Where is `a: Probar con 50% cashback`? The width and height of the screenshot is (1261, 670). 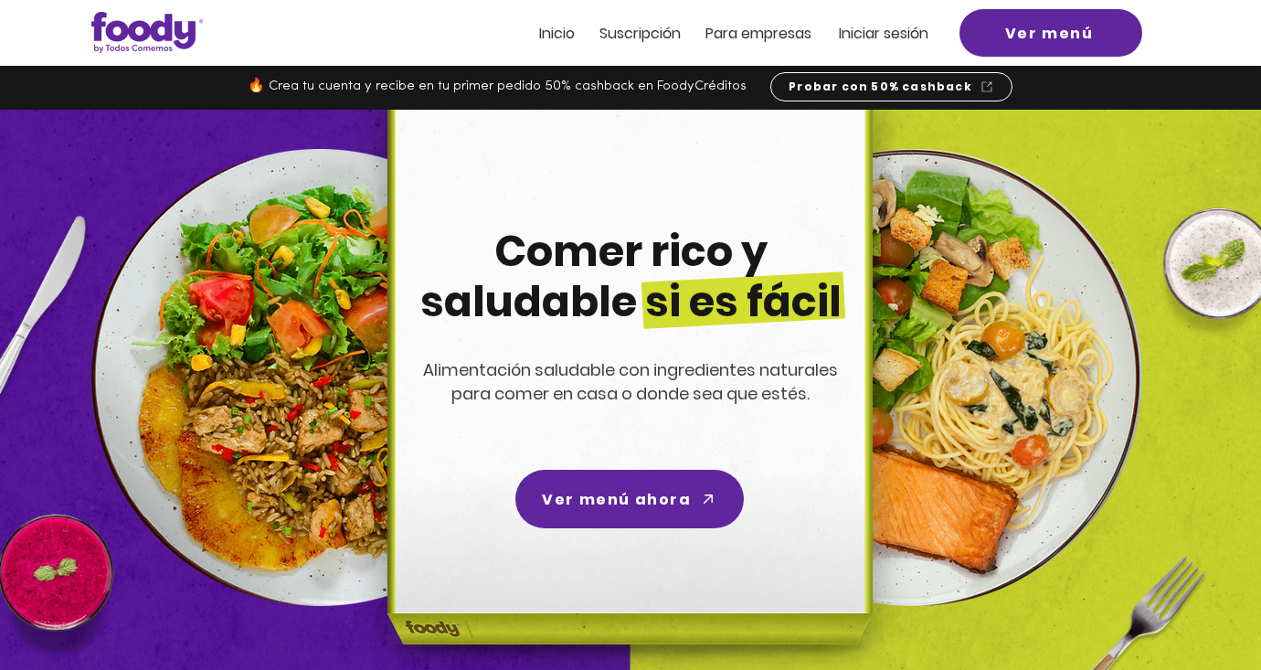
a: Probar con 50% cashback is located at coordinates (891, 87).